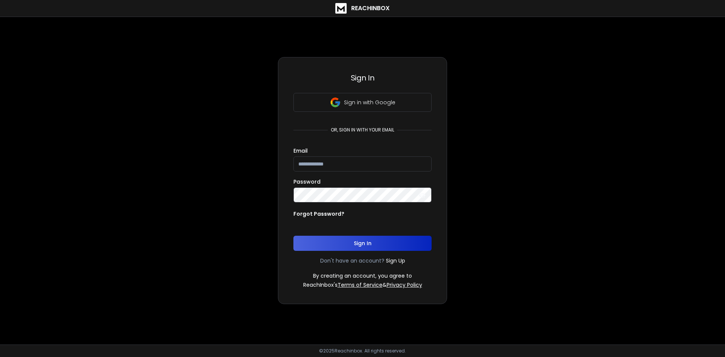 The height and width of the screenshot is (357, 725). Describe the element at coordinates (363, 8) in the screenshot. I see `a: ReachInbox` at that location.